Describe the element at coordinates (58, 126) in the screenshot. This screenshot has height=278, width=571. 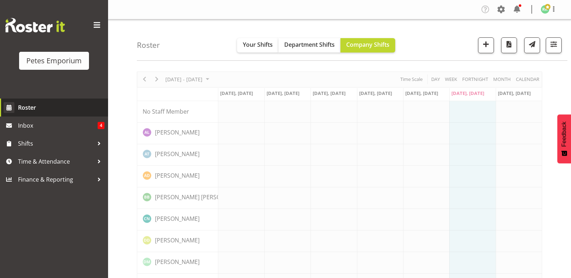
I see `span: Inbox` at that location.